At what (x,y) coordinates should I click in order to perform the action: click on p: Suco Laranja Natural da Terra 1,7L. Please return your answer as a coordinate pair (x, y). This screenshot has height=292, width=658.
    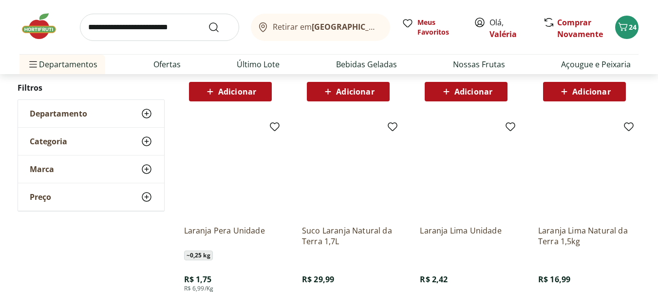
    Looking at the image, I should click on (348, 236).